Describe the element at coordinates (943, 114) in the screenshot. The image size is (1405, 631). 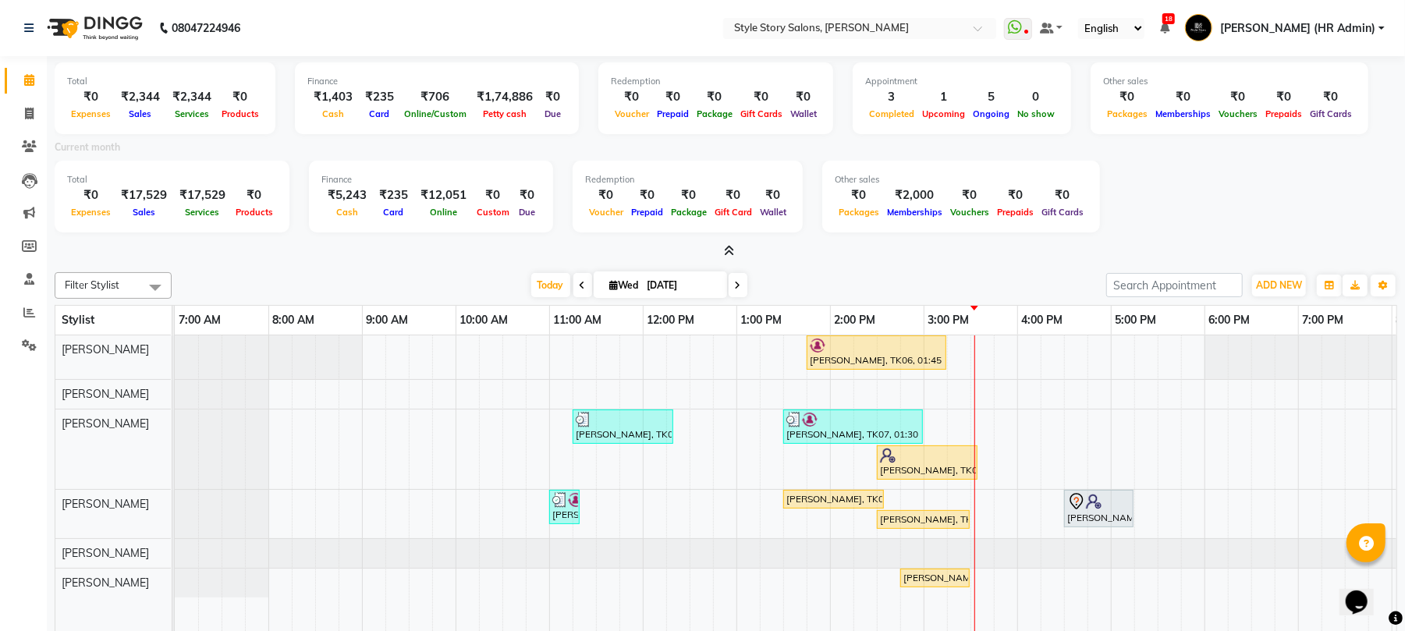
I see `span: Upcoming` at that location.